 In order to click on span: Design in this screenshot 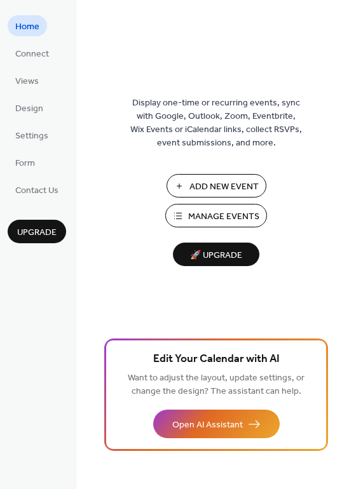, I will do `click(29, 109)`.